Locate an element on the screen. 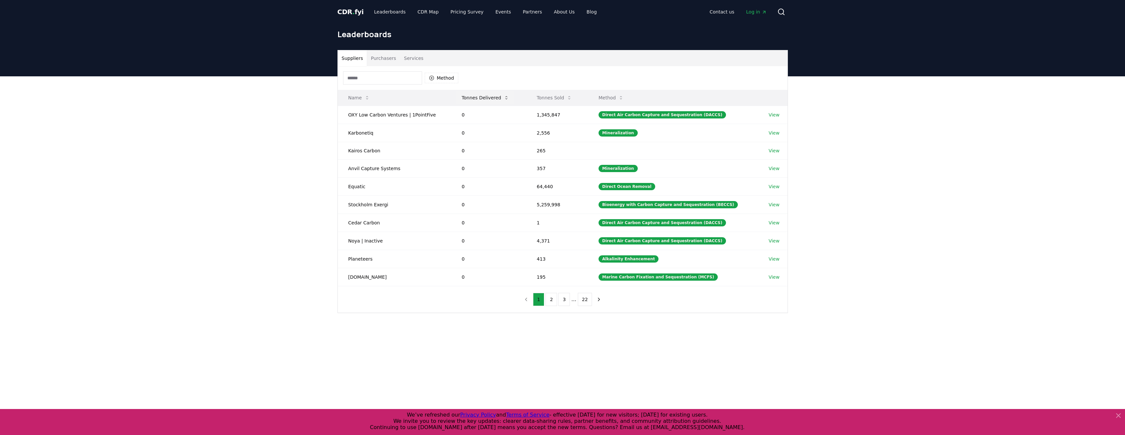 The width and height of the screenshot is (1125, 435). a: Blog is located at coordinates (591, 12).